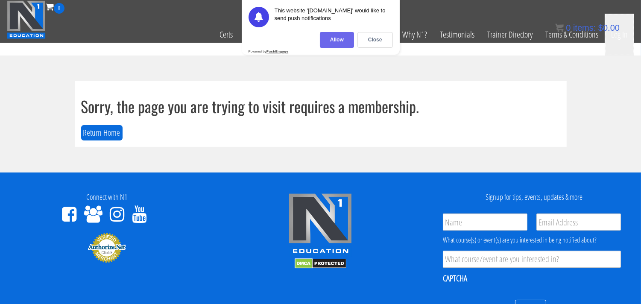 The width and height of the screenshot is (641, 304). I want to click on img: DMCA.com Protection Status, so click(320, 263).